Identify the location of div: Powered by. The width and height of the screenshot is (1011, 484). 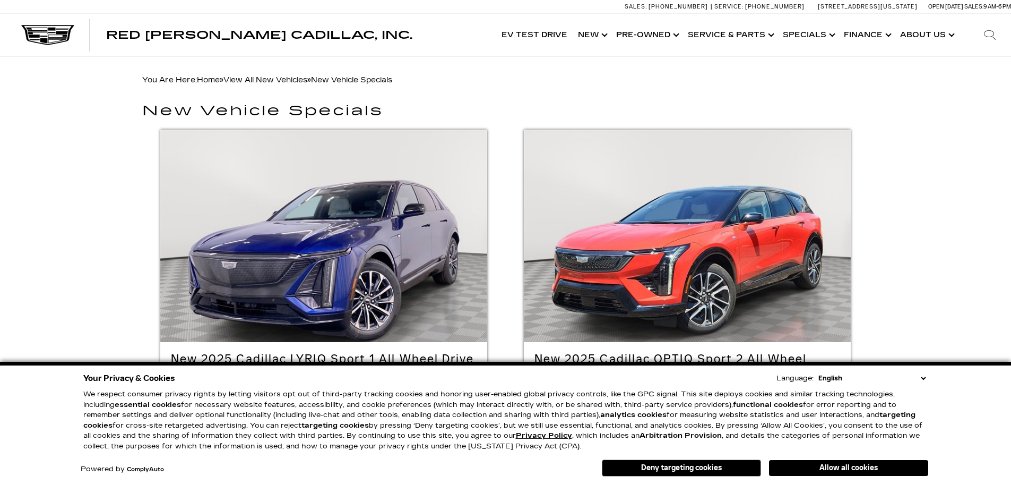
(122, 469).